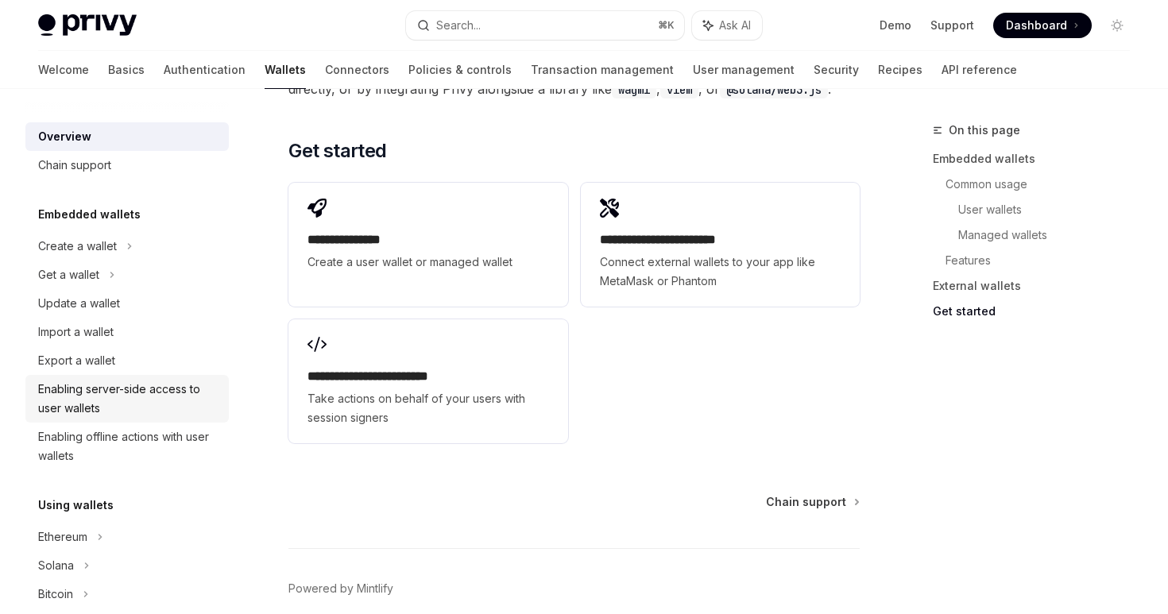 Image resolution: width=1168 pixels, height=614 pixels. Describe the element at coordinates (896, 25) in the screenshot. I see `a: Demo` at that location.